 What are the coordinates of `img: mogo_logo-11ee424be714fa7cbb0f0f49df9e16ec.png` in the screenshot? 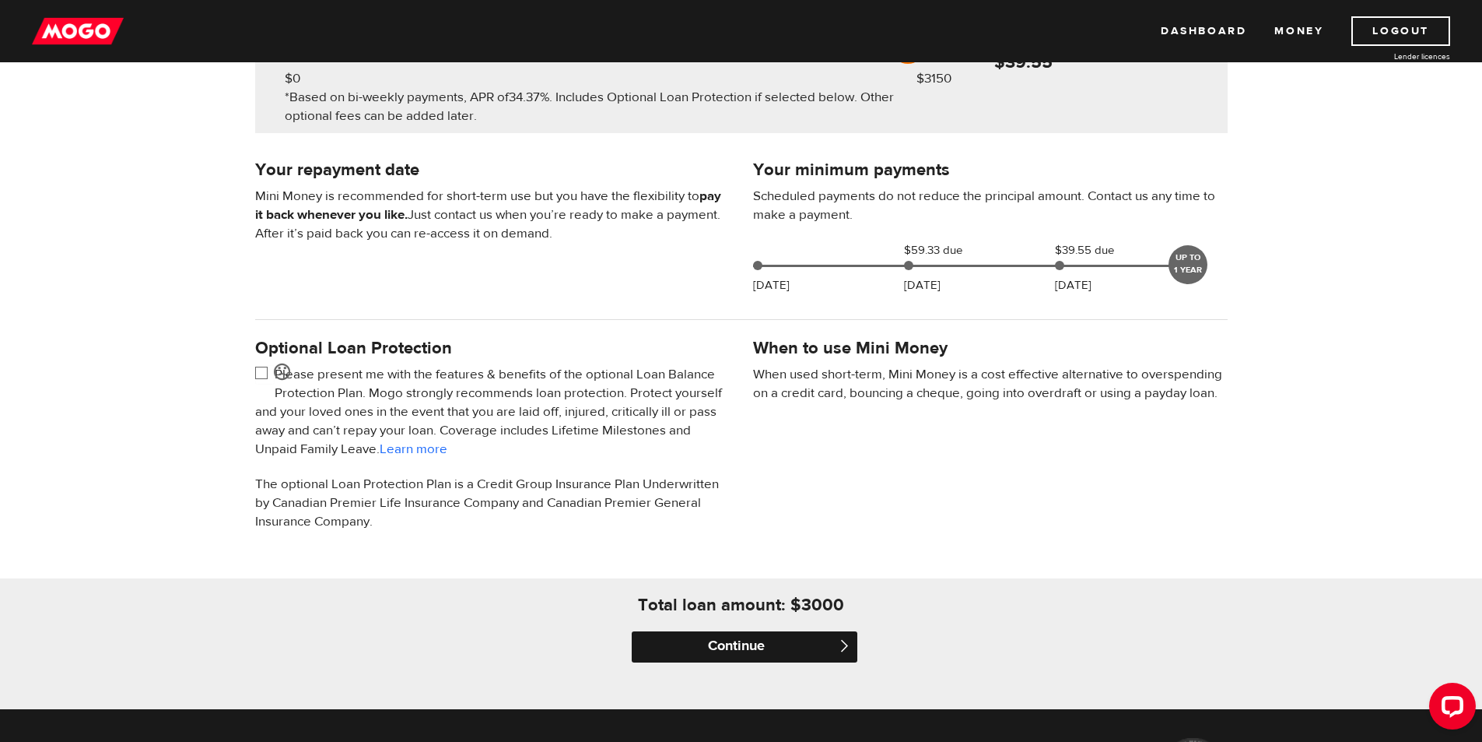 It's located at (78, 31).